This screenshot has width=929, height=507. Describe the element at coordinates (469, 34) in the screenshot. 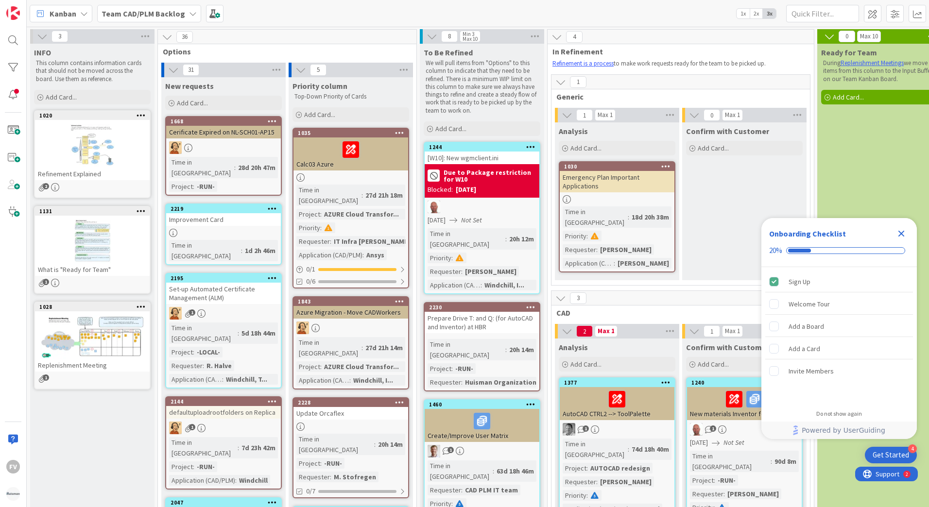

I see `div: Min 3` at that location.